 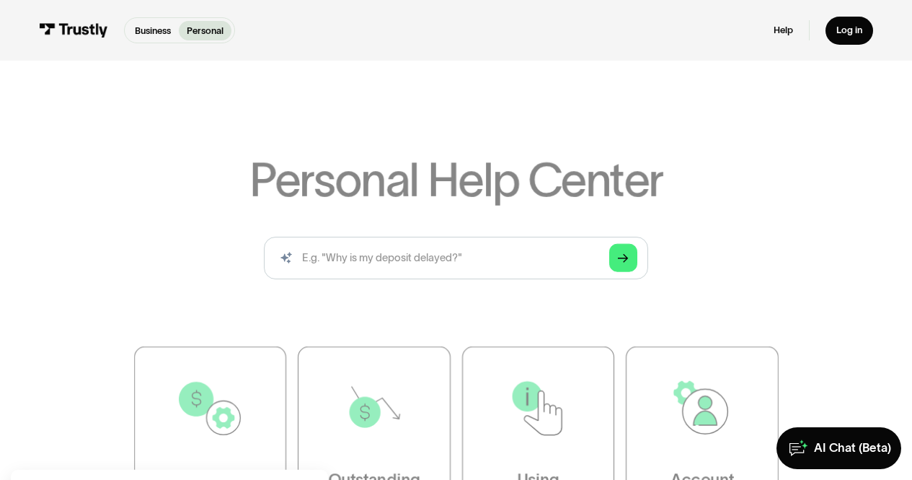 I want to click on div: Log in, so click(x=850, y=30).